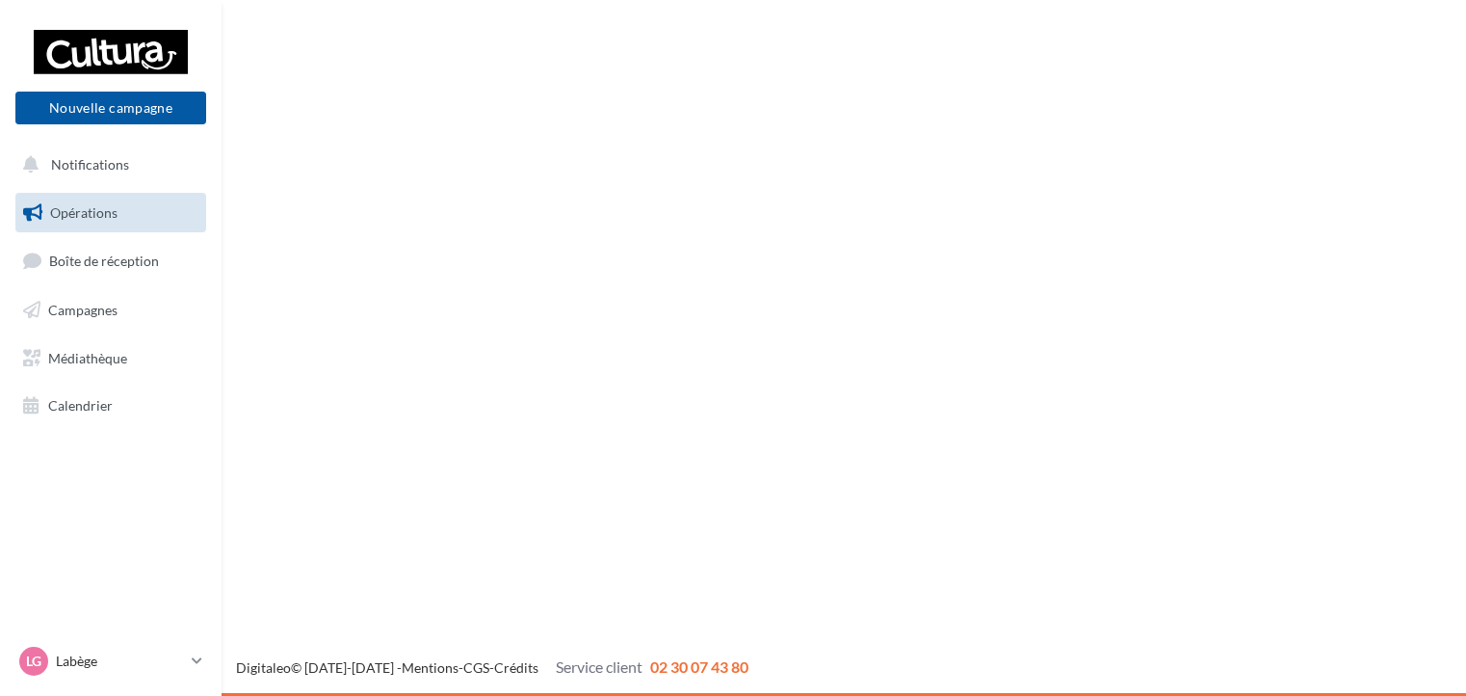 This screenshot has height=696, width=1466. What do you see at coordinates (516, 667) in the screenshot?
I see `a: Crédits` at bounding box center [516, 667].